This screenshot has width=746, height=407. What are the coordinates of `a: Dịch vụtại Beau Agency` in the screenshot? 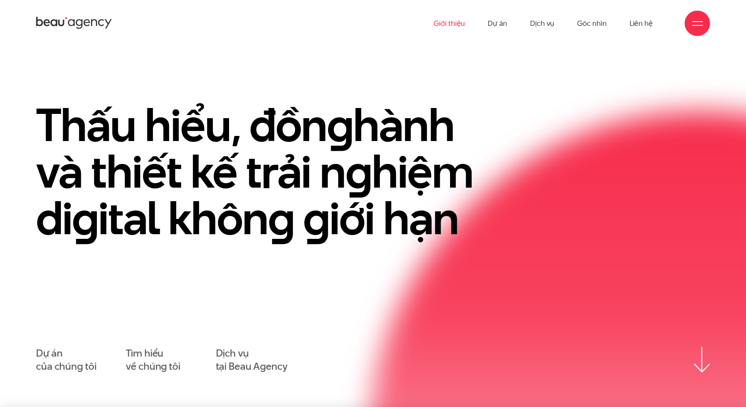 It's located at (252, 360).